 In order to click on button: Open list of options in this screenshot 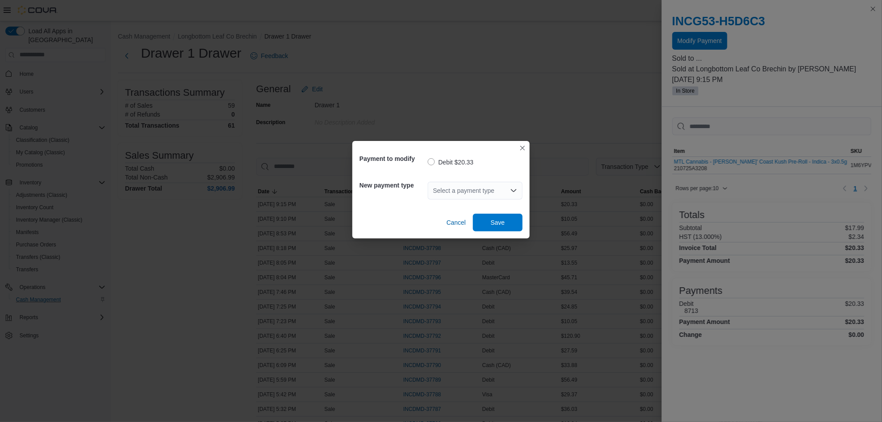, I will do `click(514, 191)`.